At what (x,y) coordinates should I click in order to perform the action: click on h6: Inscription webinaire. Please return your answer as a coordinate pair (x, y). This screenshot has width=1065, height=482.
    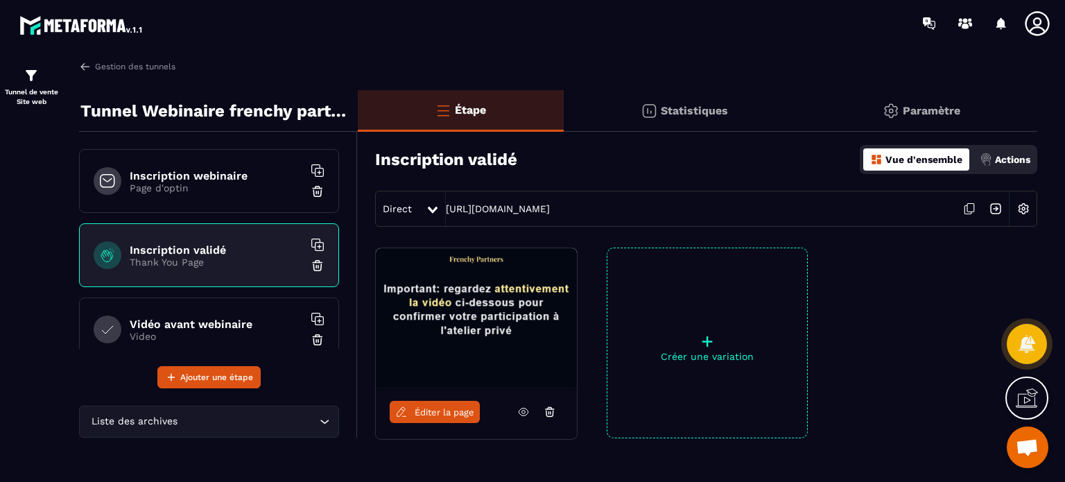
    Looking at the image, I should click on (216, 175).